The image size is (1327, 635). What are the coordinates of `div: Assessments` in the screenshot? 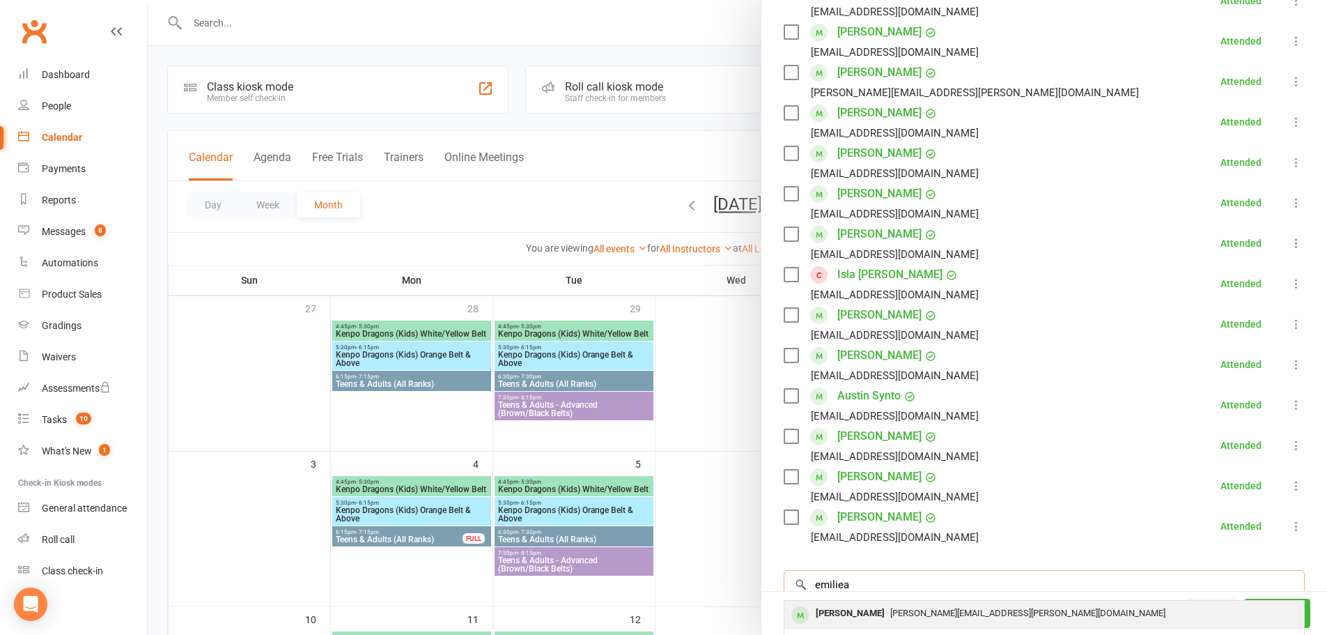 It's located at (76, 388).